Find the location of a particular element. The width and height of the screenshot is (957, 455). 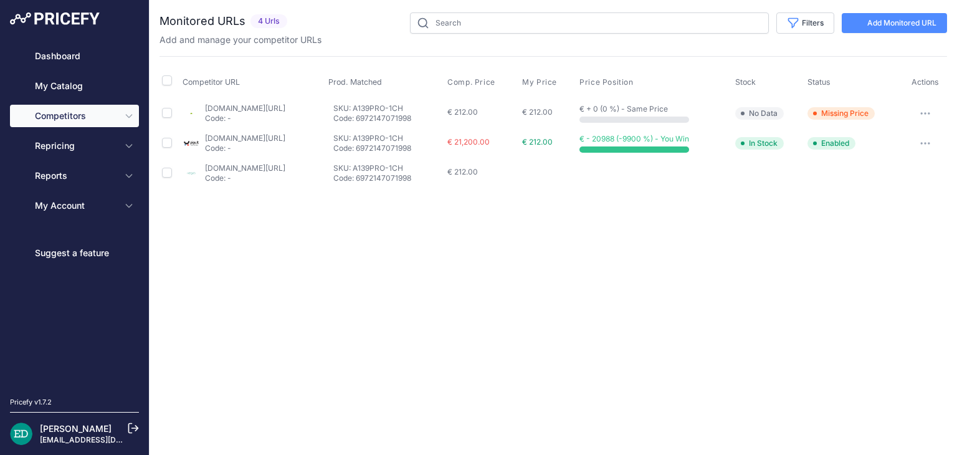

span: € - 20988 (-9900 %) - You Win is located at coordinates (635, 138).